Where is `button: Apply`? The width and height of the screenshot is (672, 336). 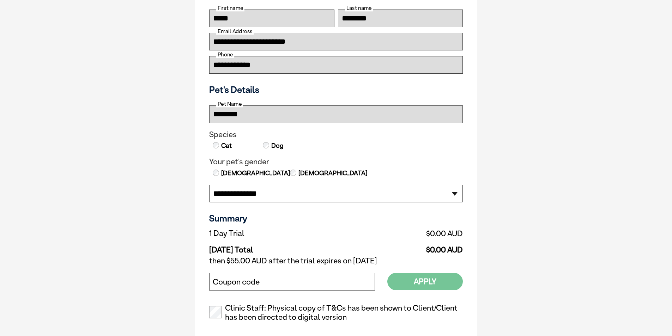
button: Apply is located at coordinates (425, 281).